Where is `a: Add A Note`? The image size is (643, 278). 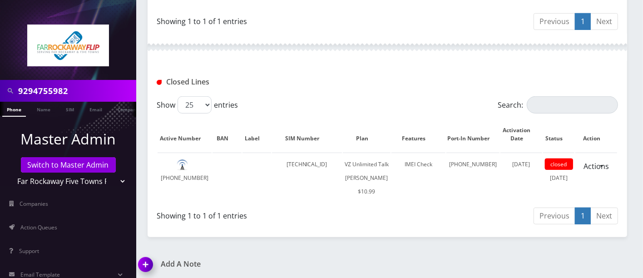
a: Add A Note is located at coordinates (259, 264).